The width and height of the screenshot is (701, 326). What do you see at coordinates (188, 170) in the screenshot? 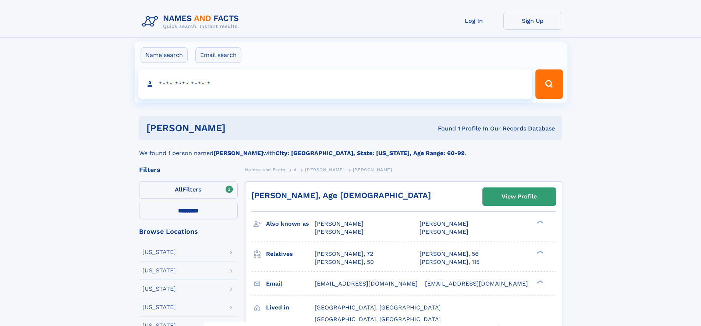
I see `div: Filters` at bounding box center [188, 170].